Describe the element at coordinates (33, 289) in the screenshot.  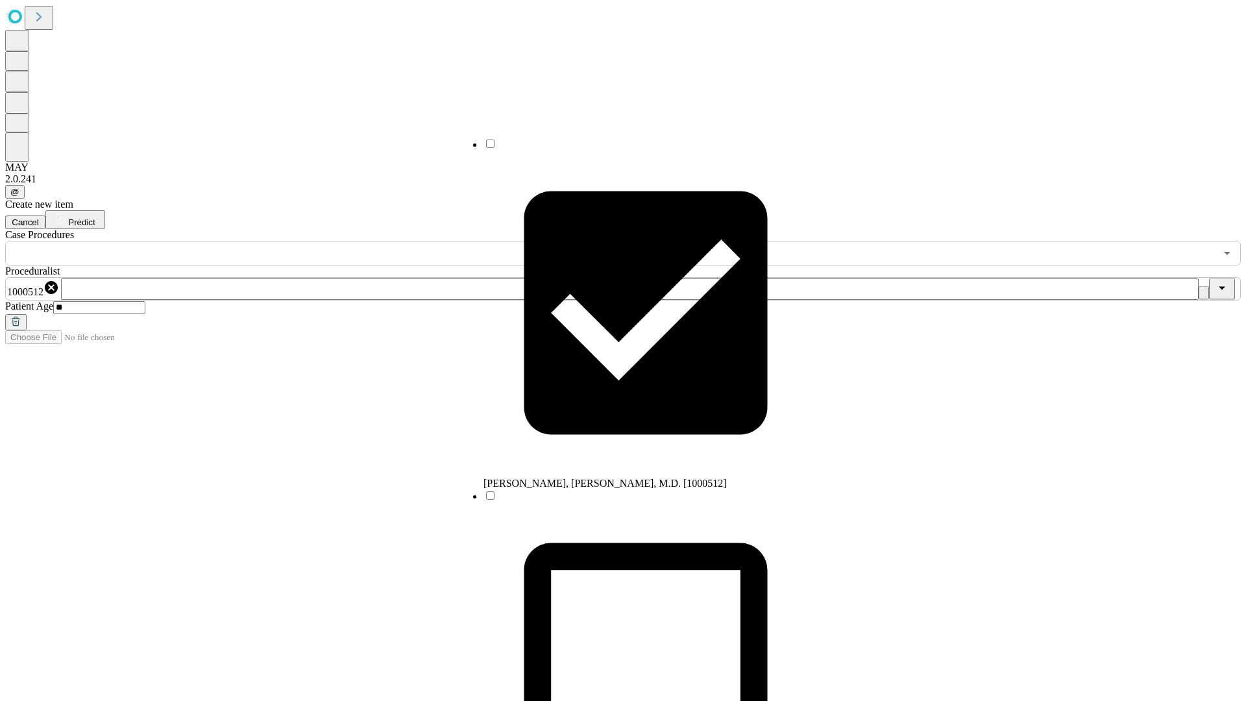
I see `div: 1000512` at that location.